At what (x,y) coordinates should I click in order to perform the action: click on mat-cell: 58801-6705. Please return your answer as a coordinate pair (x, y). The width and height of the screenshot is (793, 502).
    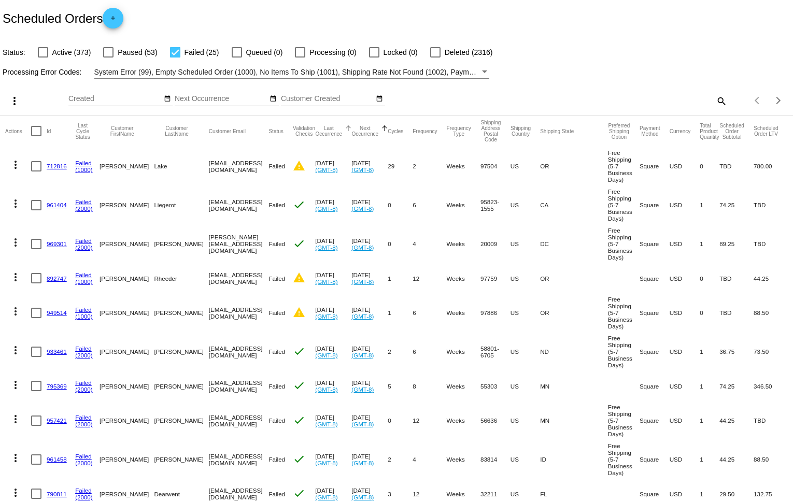
    Looking at the image, I should click on (496, 351).